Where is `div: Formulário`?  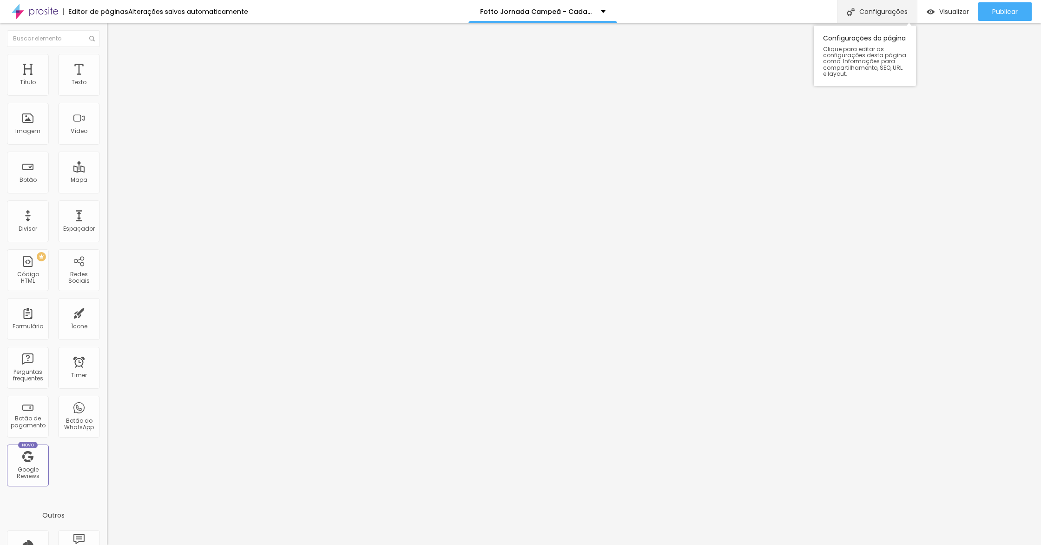
div: Formulário is located at coordinates (28, 326).